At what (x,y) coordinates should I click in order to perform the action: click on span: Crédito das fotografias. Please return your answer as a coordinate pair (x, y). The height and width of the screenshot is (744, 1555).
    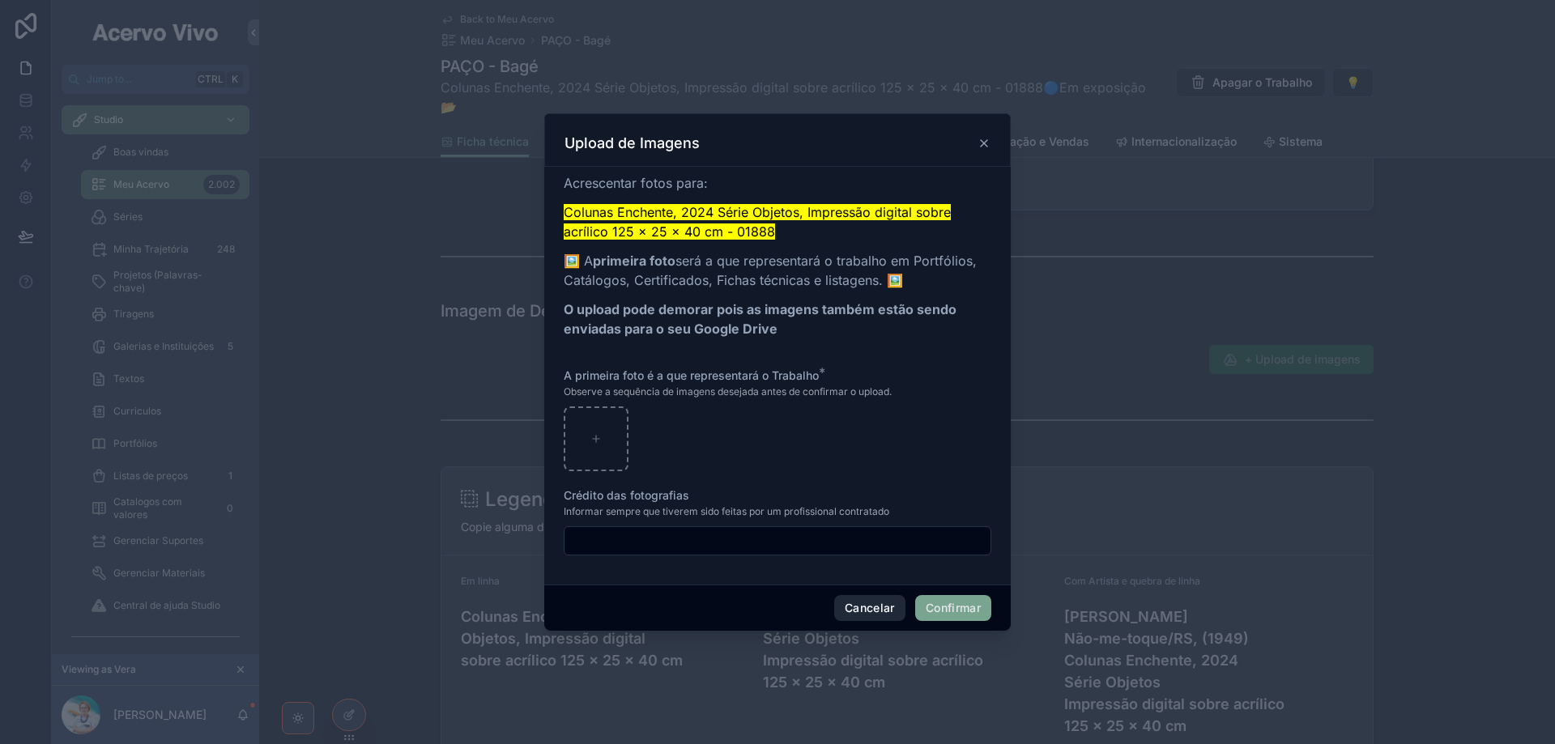
    Looking at the image, I should click on (626, 495).